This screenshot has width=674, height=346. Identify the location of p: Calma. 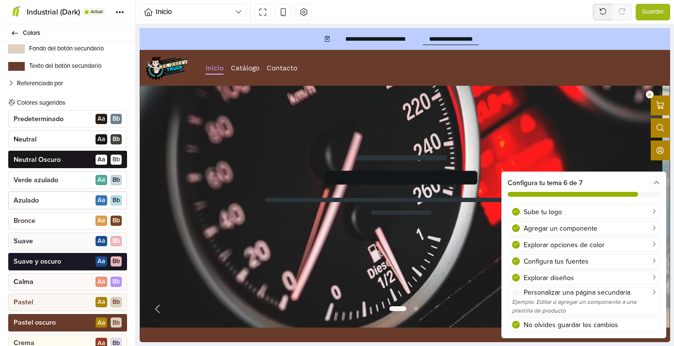
(23, 282).